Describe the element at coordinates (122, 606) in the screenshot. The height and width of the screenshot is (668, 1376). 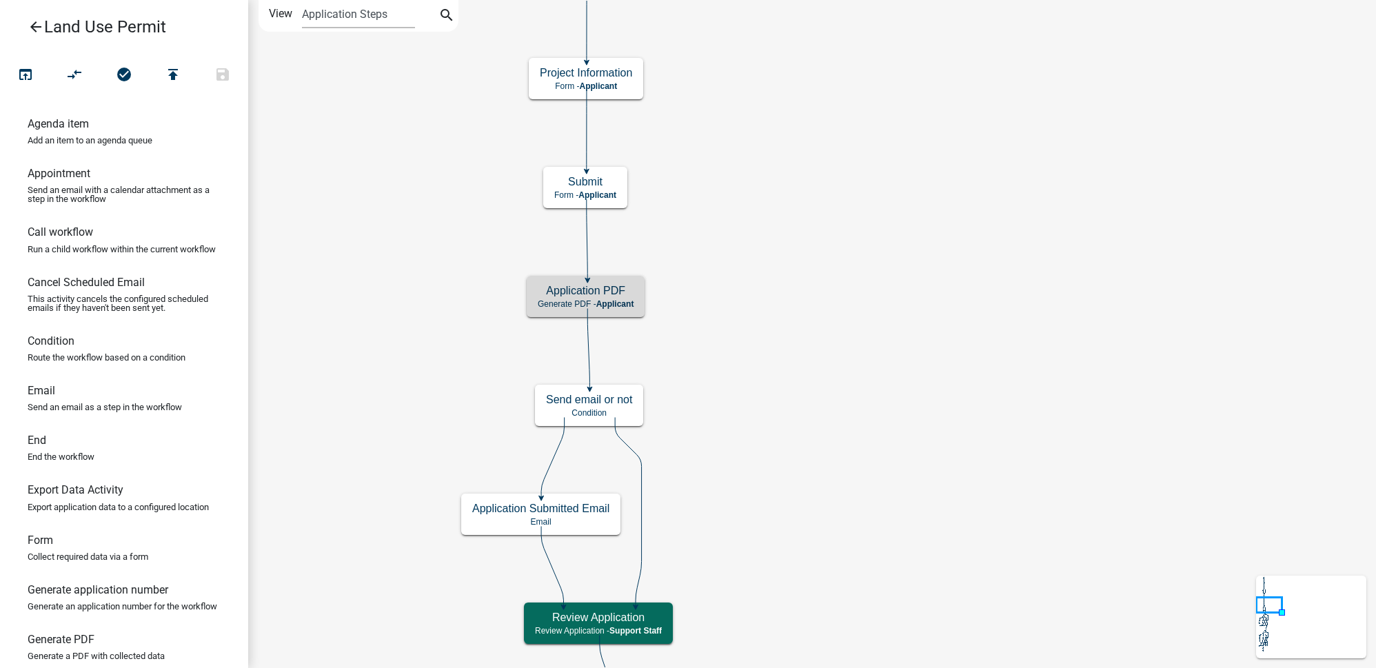
I see `p: Generate an application number for the workflow` at that location.